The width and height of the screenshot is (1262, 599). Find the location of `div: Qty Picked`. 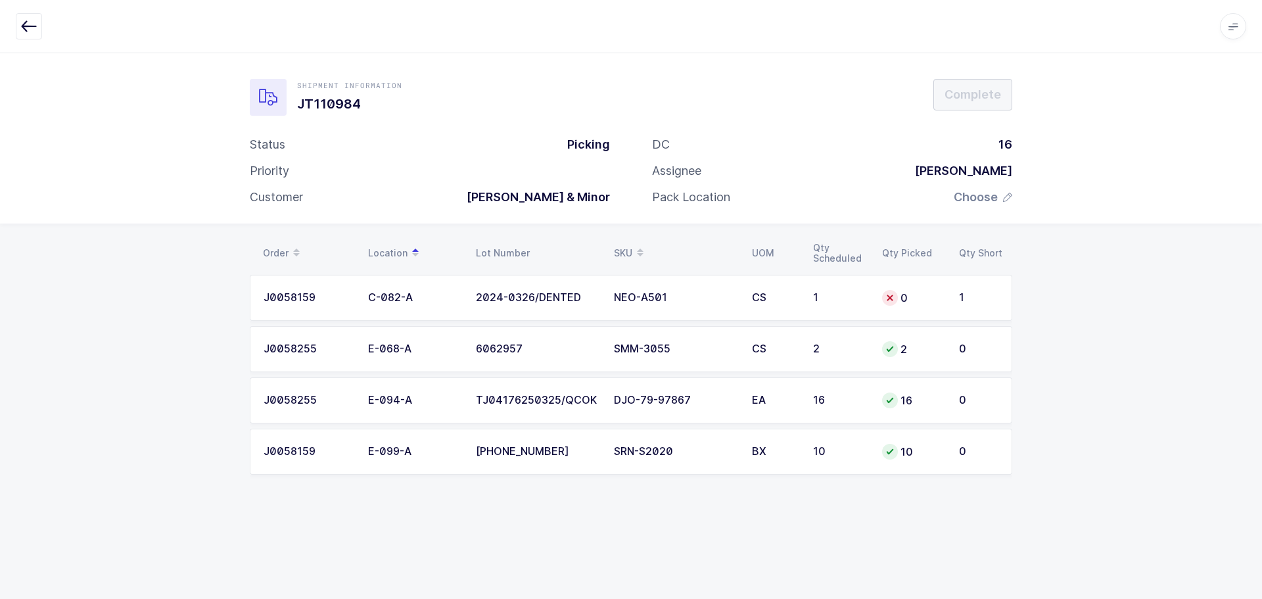

div: Qty Picked is located at coordinates (912, 253).